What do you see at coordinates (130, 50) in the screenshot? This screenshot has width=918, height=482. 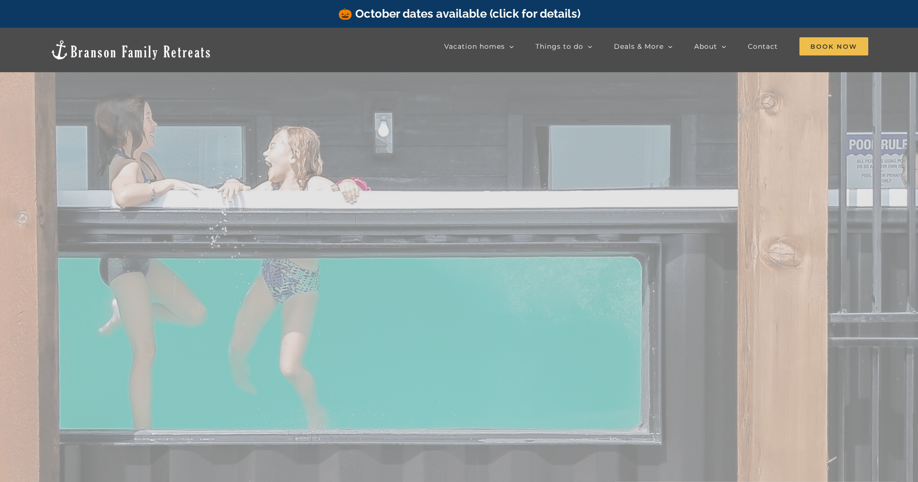 I see `img: Branson Family Retreats Logo` at bounding box center [130, 50].